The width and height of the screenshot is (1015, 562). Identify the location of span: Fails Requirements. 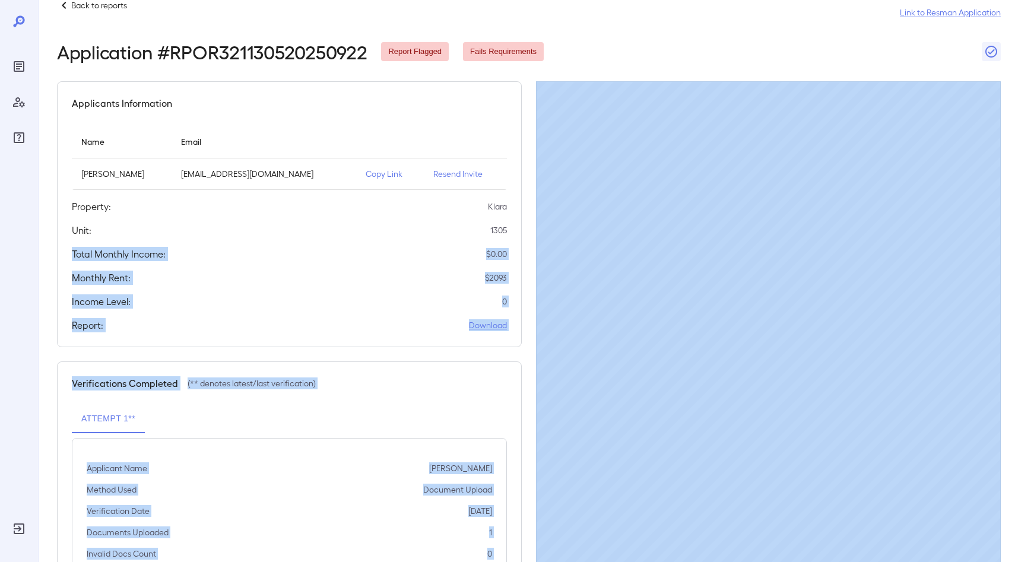
(504, 52).